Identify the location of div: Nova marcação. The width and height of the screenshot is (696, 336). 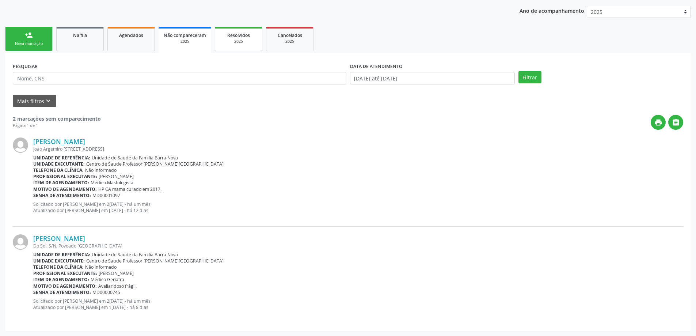
(29, 43).